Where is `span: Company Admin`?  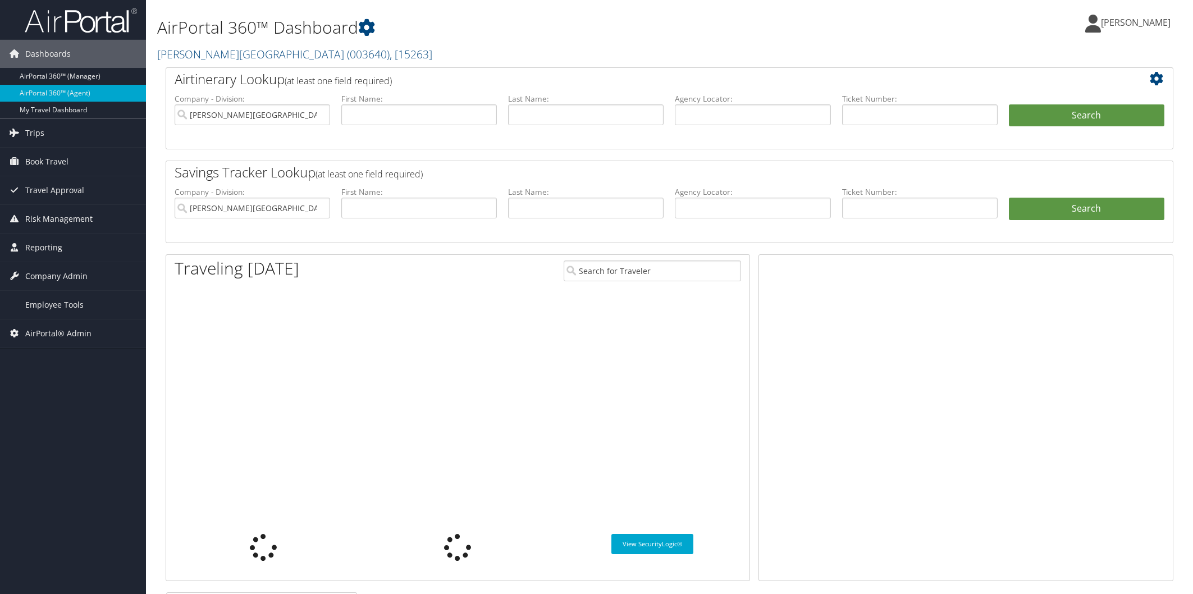 span: Company Admin is located at coordinates (56, 276).